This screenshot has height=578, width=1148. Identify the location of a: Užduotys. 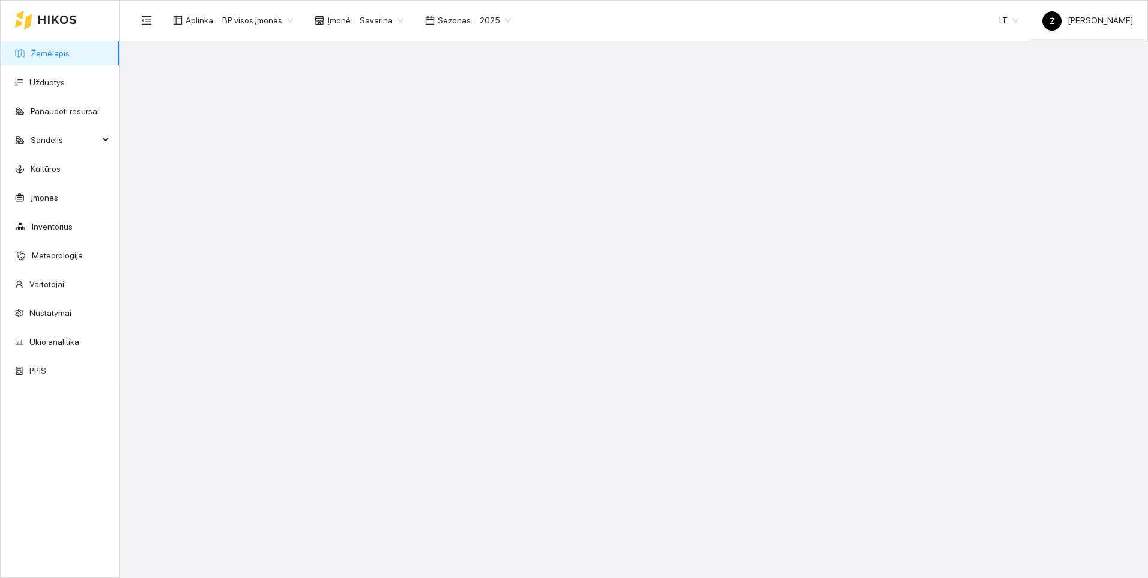
(47, 82).